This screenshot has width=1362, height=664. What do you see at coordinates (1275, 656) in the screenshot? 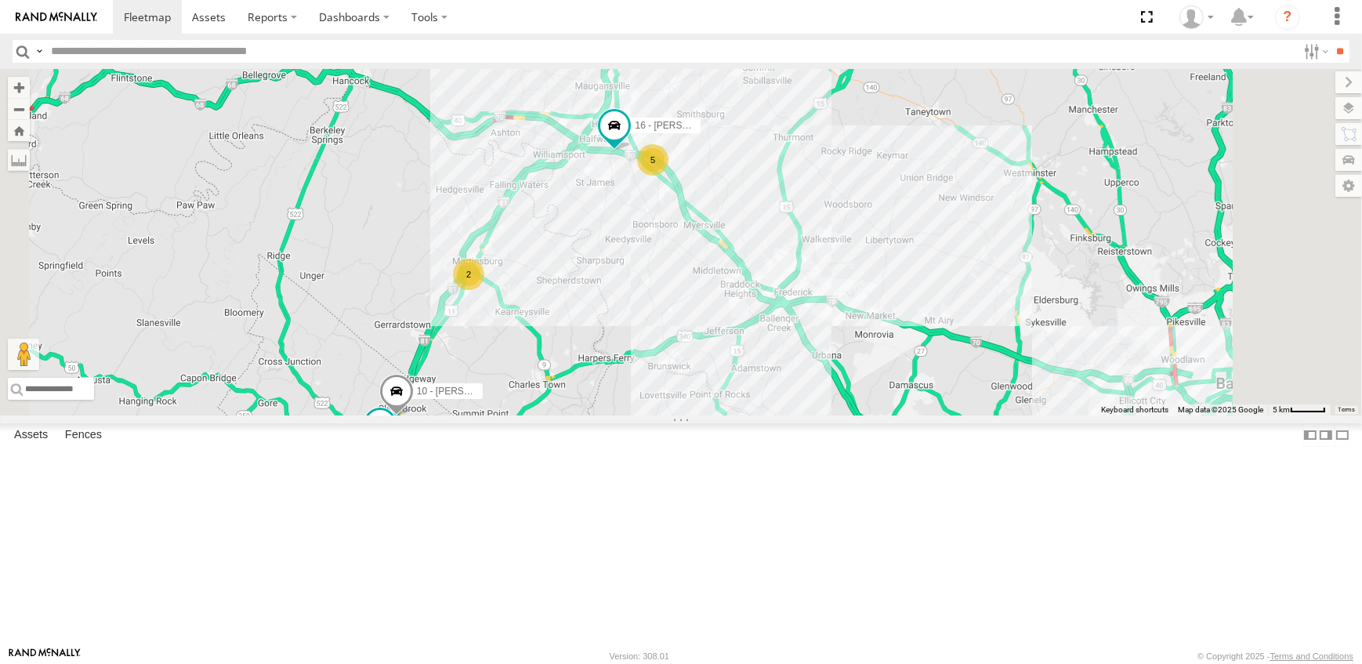
I see `div: © Copyright 2025 -` at bounding box center [1275, 656].